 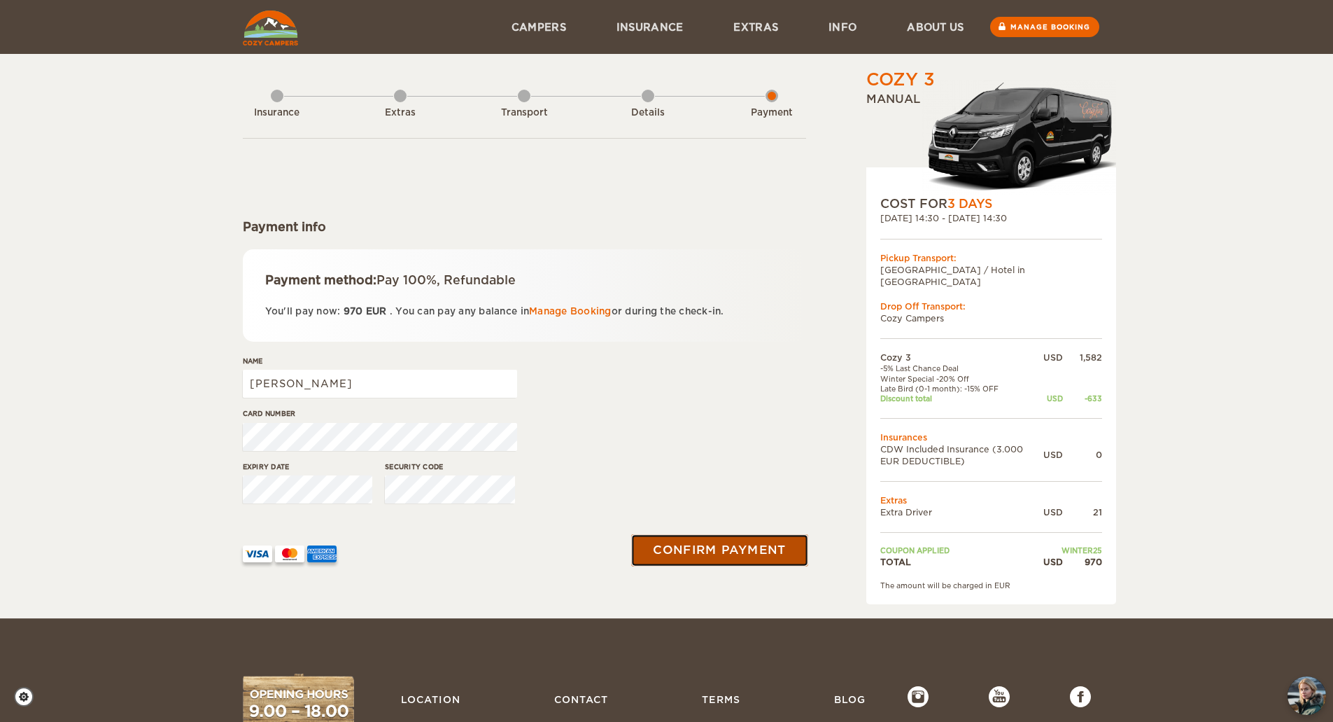 I want to click on img: VISA, so click(x=258, y=554).